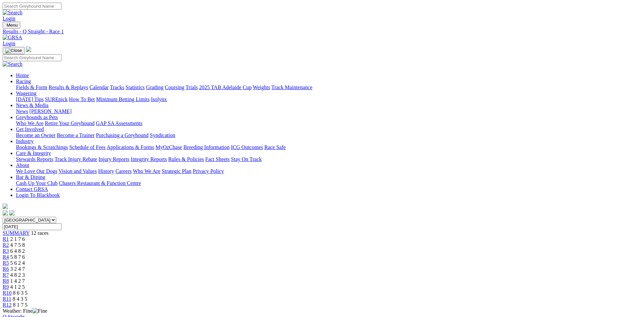 Image resolution: width=633 pixels, height=317 pixels. What do you see at coordinates (130, 147) in the screenshot?
I see `a: Applications & Forms` at bounding box center [130, 147].